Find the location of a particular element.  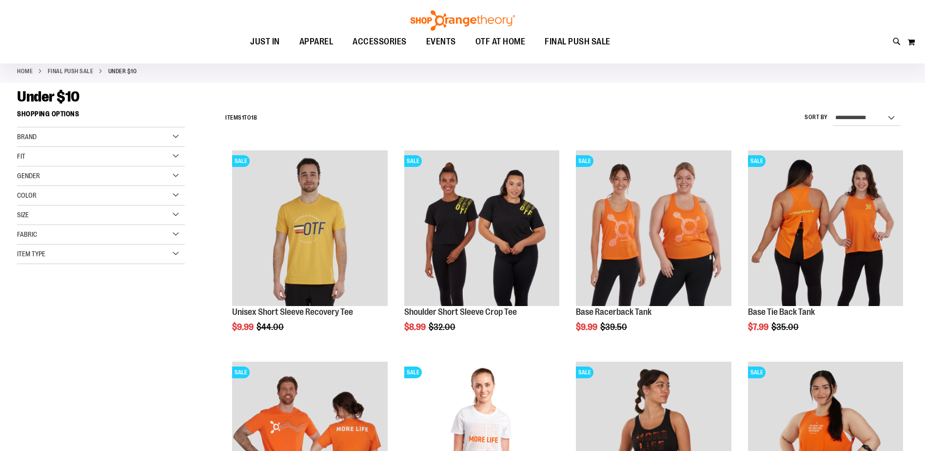

a: EVENTS is located at coordinates (441, 42).